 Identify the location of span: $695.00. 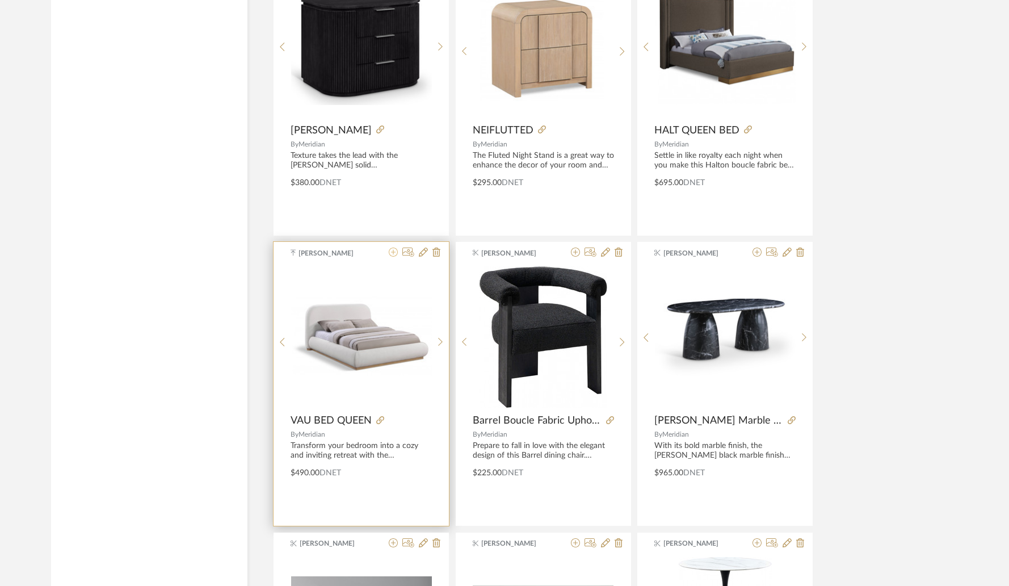
(669, 183).